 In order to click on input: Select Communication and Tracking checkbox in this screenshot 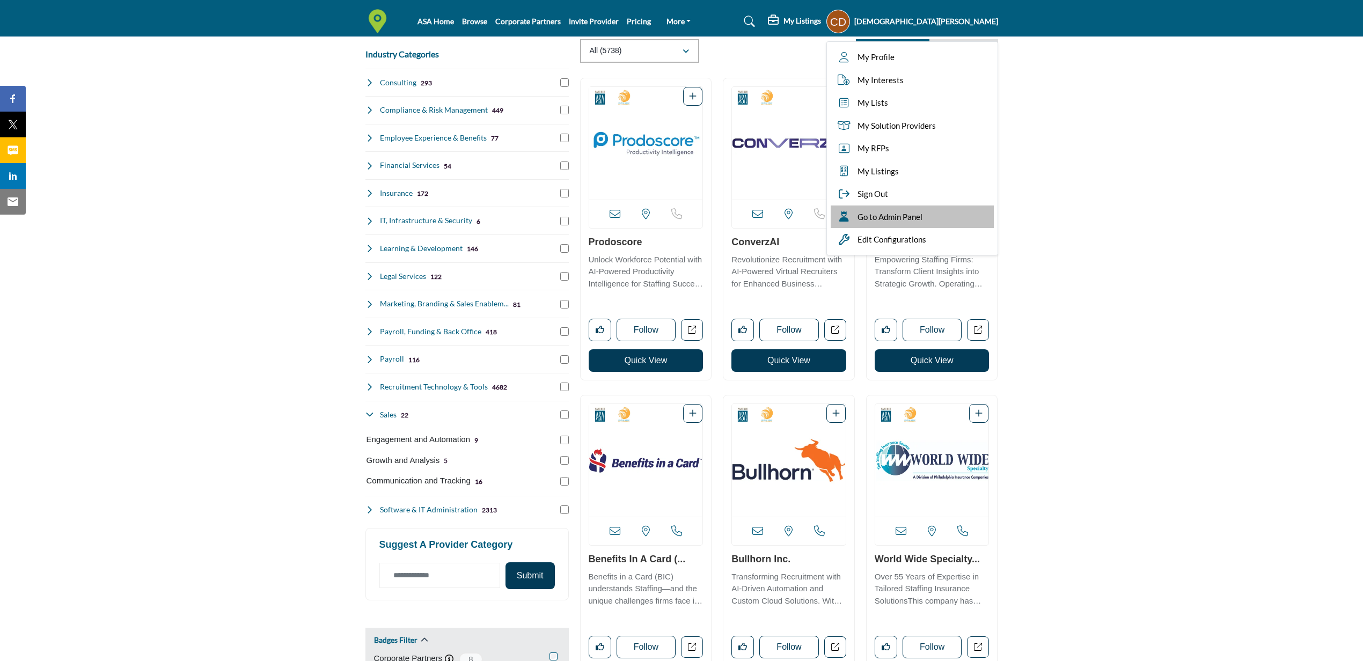, I will do `click(564, 481)`.